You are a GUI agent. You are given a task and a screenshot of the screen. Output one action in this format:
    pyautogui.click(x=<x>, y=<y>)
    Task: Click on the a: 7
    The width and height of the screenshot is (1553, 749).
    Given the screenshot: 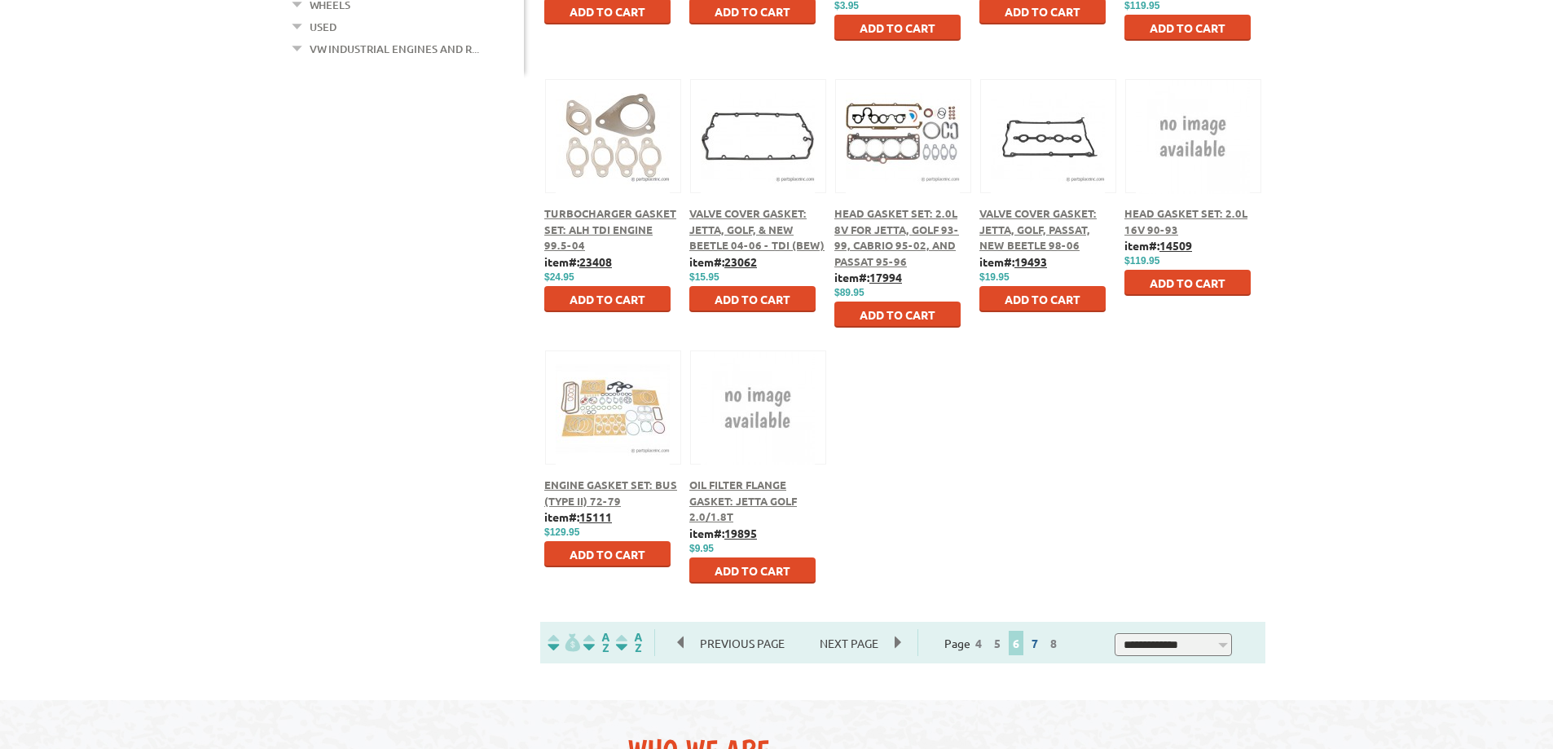 What is the action you would take?
    pyautogui.click(x=1035, y=643)
    